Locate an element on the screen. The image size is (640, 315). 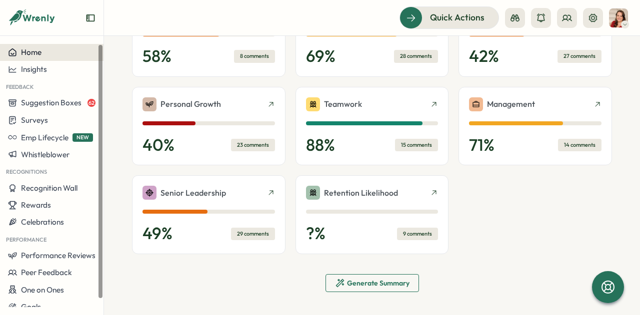
span: Insights is located at coordinates (34, 69).